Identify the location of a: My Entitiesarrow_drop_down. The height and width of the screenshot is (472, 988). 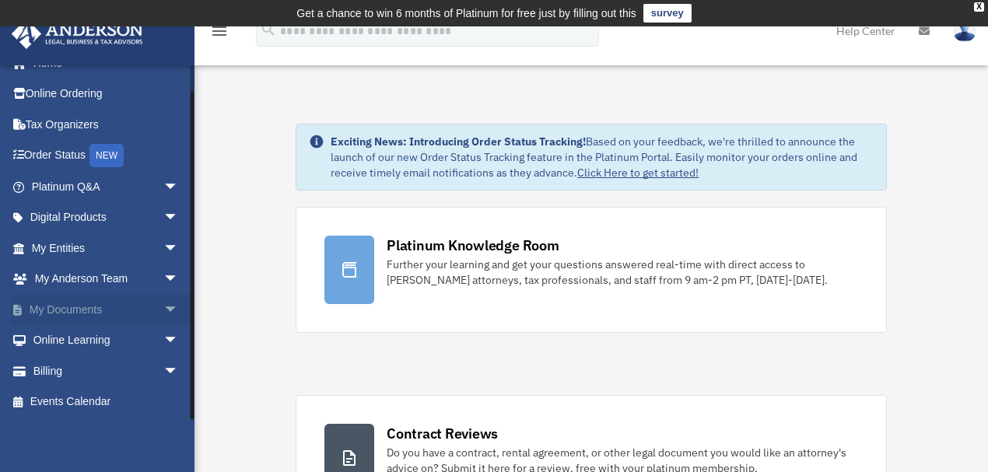
(107, 248).